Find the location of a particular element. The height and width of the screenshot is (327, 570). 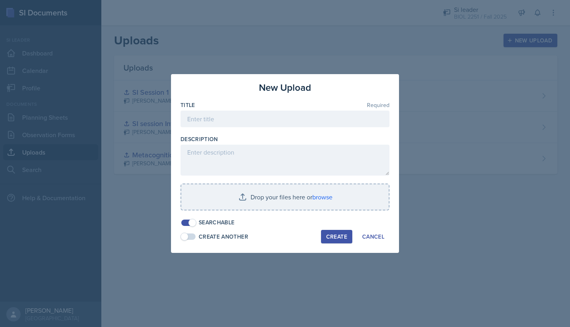

label: Title is located at coordinates (188, 105).